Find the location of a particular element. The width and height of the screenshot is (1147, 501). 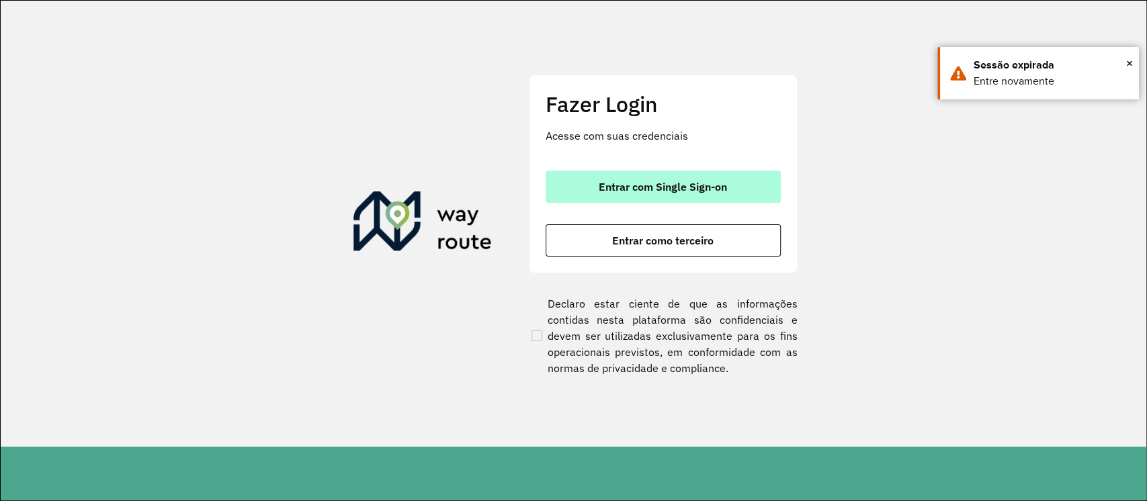

div: Sessão expirada is located at coordinates (1051, 65).